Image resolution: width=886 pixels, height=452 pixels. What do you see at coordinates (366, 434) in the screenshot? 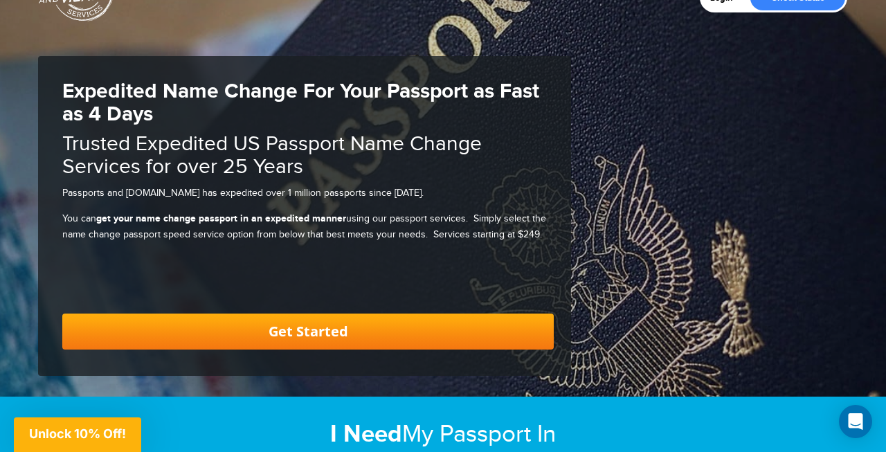
I see `strong: I Need` at bounding box center [366, 434].